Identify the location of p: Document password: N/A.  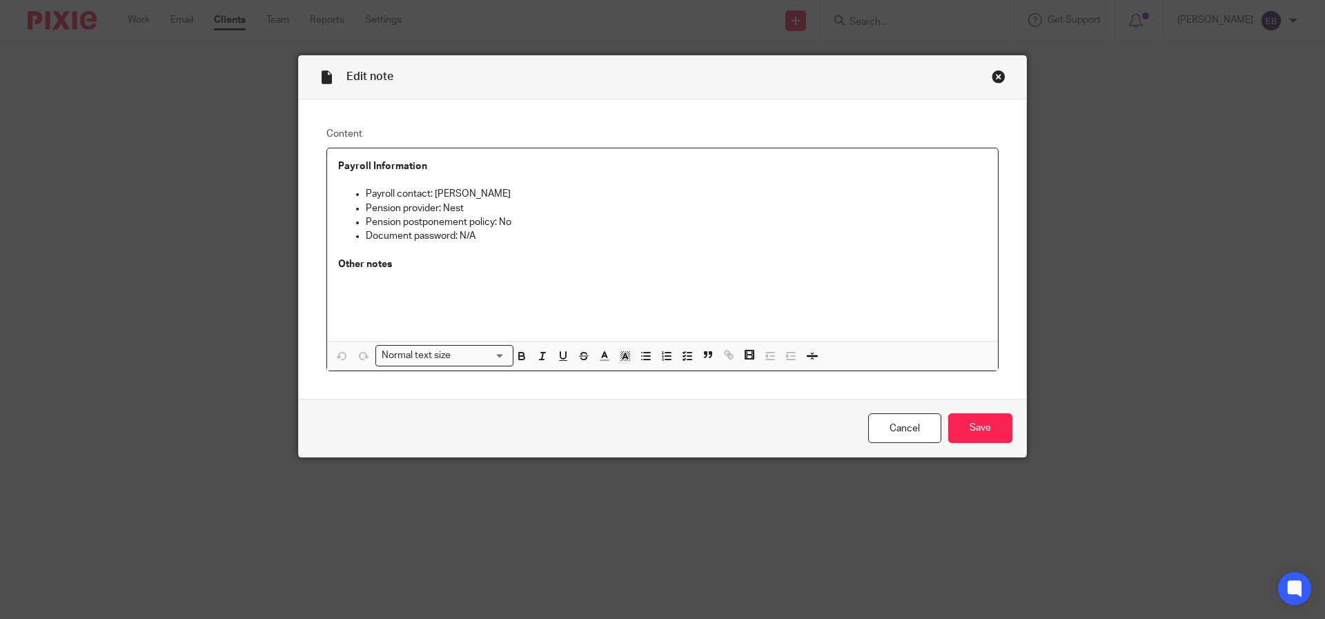
(676, 236).